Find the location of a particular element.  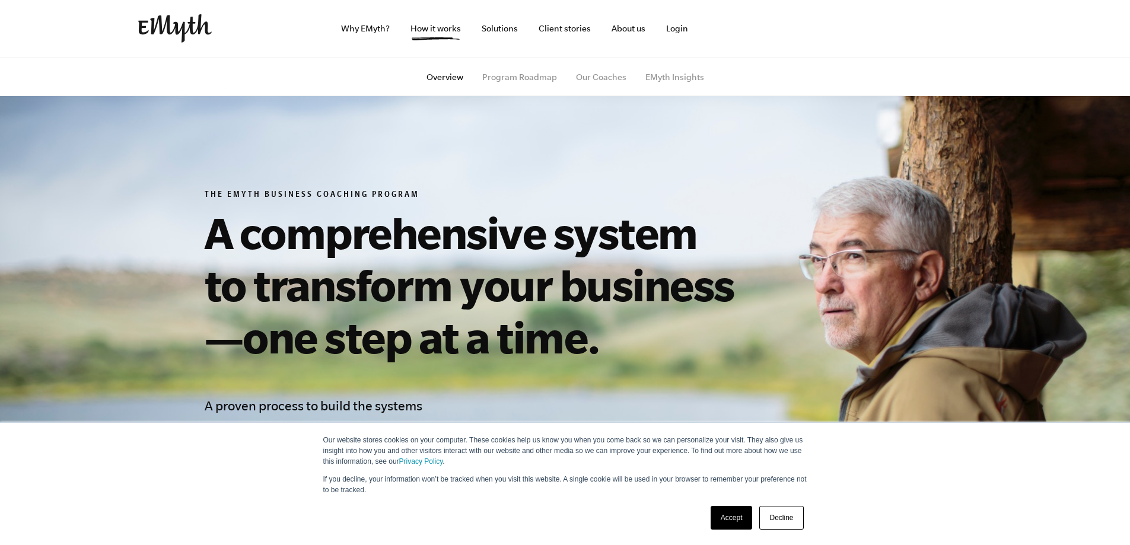

img: EMyth is located at coordinates (175, 28).